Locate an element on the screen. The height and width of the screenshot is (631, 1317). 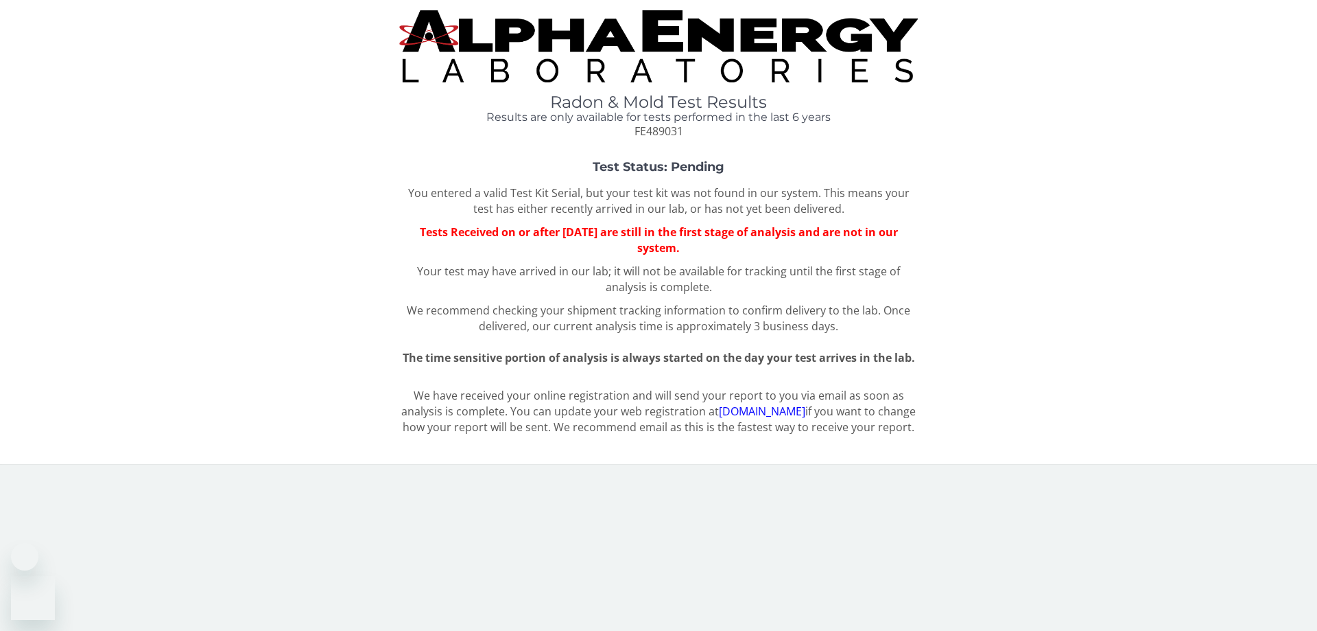
span: Once delivered, our current analysis time is approximately 3 business days. is located at coordinates (694, 318).